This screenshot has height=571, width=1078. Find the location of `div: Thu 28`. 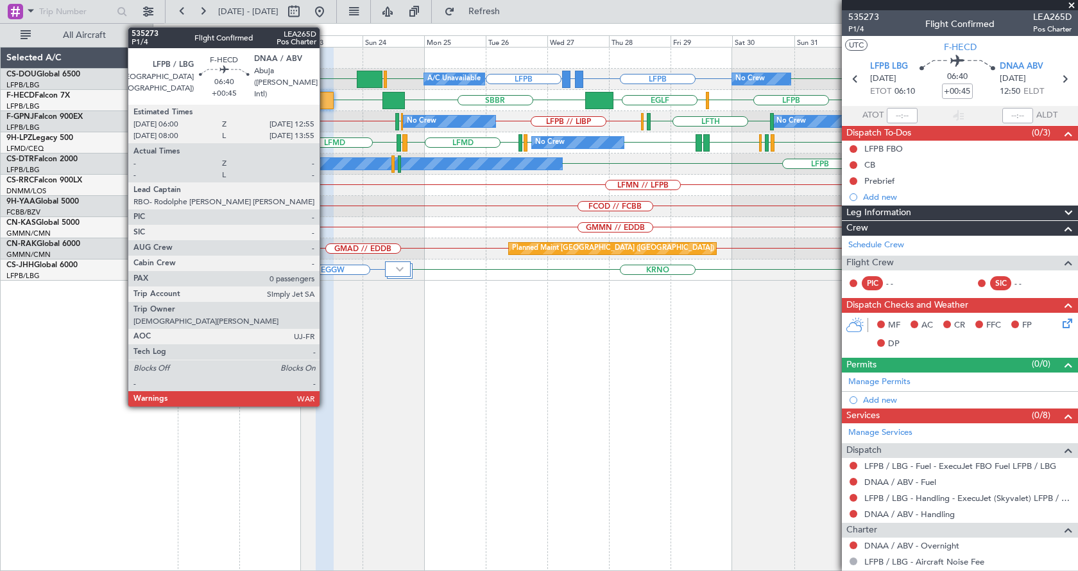

div: Thu 28 is located at coordinates (640, 41).